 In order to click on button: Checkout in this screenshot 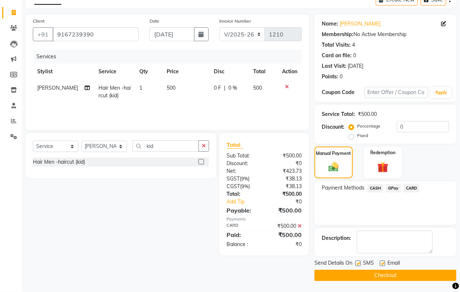, I will do `click(385, 275)`.